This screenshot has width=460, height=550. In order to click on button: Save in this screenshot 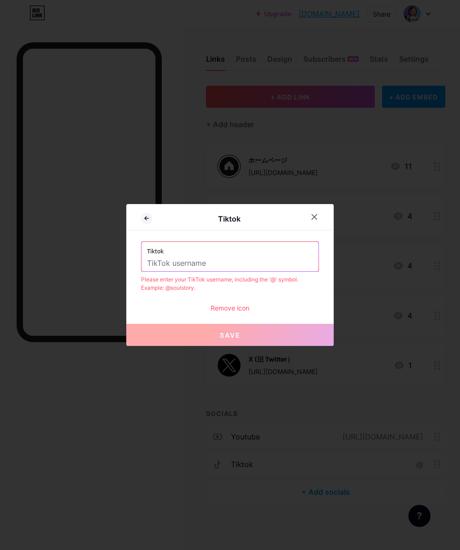, I will do `click(230, 335)`.